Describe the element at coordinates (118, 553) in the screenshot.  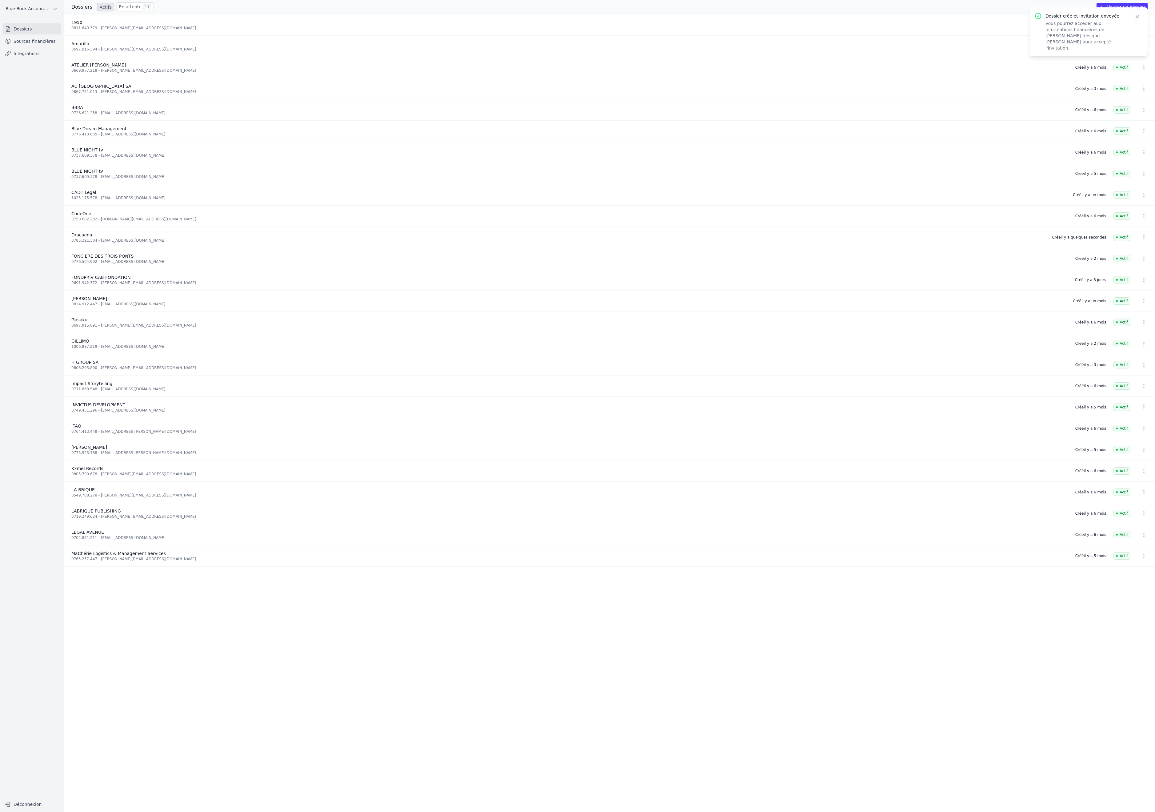
I see `span: MaChérie Logistics & Management Services` at that location.